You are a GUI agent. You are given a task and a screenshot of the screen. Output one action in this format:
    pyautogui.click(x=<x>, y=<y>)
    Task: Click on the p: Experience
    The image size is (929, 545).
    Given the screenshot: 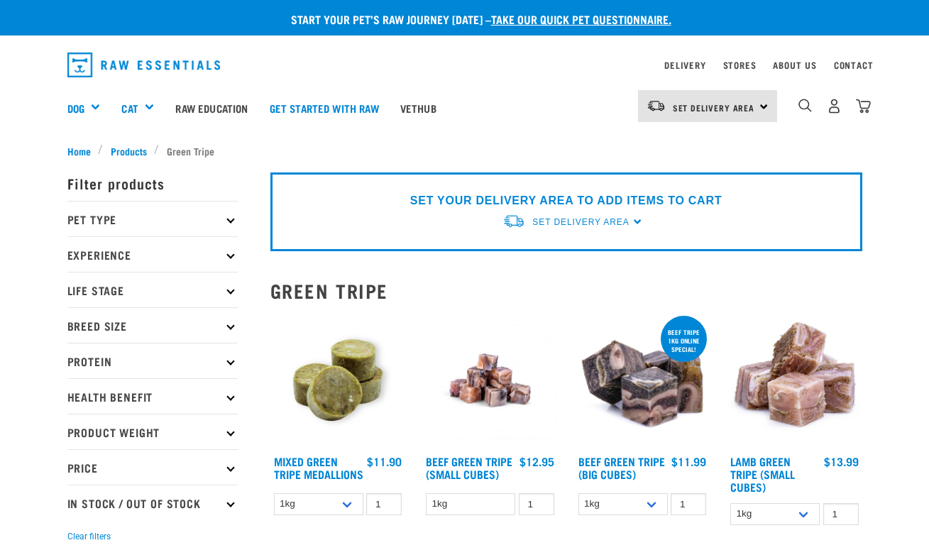 What is the action you would take?
    pyautogui.click(x=153, y=254)
    